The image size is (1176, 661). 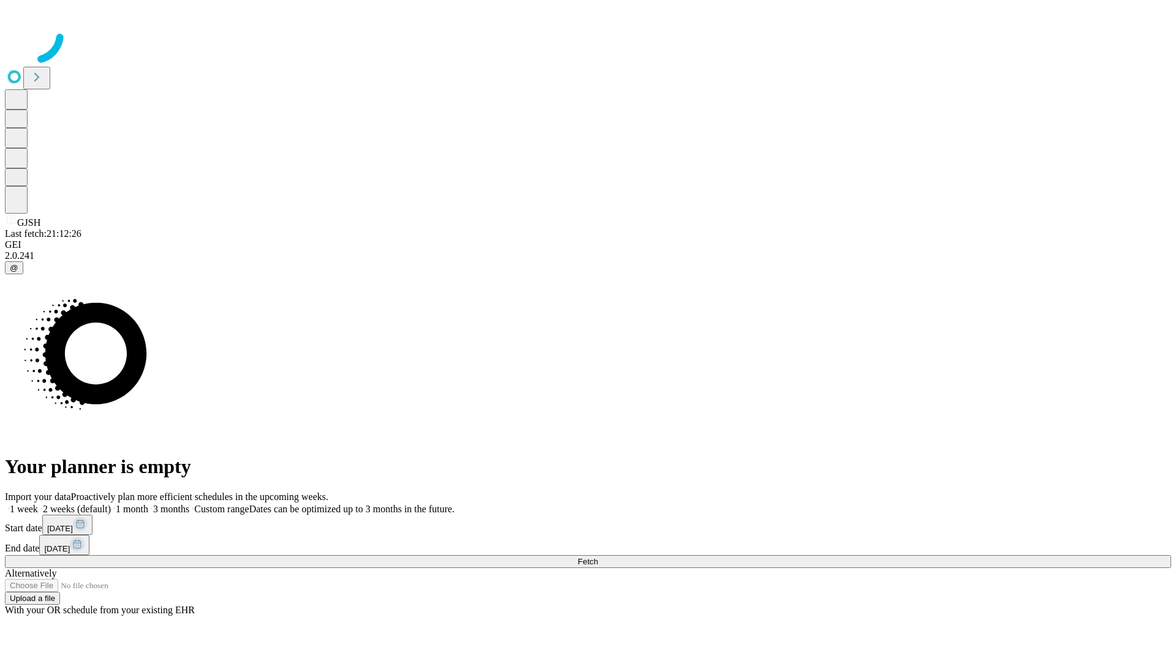 I want to click on div: Start date, so click(x=588, y=525).